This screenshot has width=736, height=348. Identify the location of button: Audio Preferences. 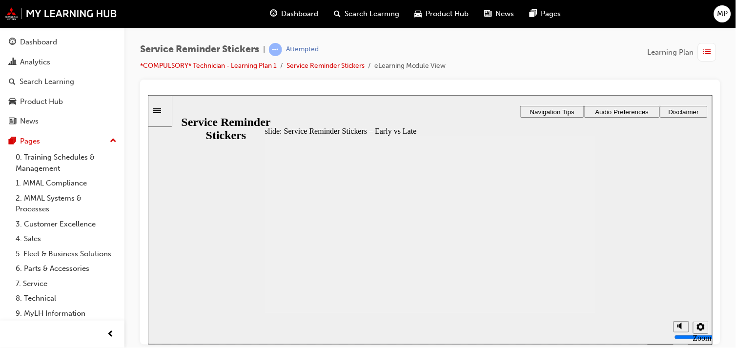
(474, 17).